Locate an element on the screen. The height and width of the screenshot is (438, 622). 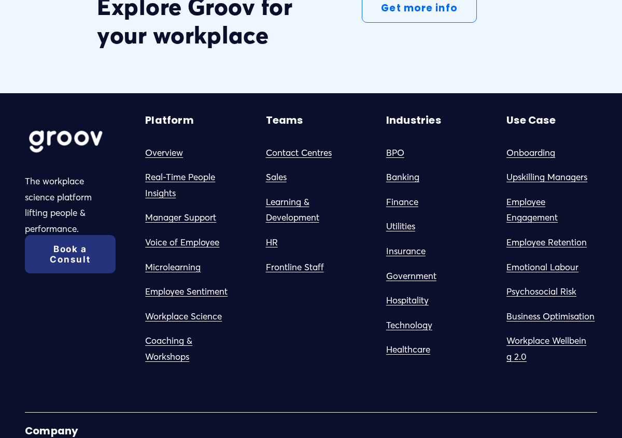
a: Employee Sentiment is located at coordinates (186, 292).